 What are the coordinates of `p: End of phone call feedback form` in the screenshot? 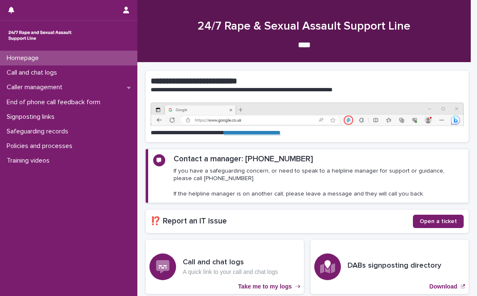 It's located at (55, 102).